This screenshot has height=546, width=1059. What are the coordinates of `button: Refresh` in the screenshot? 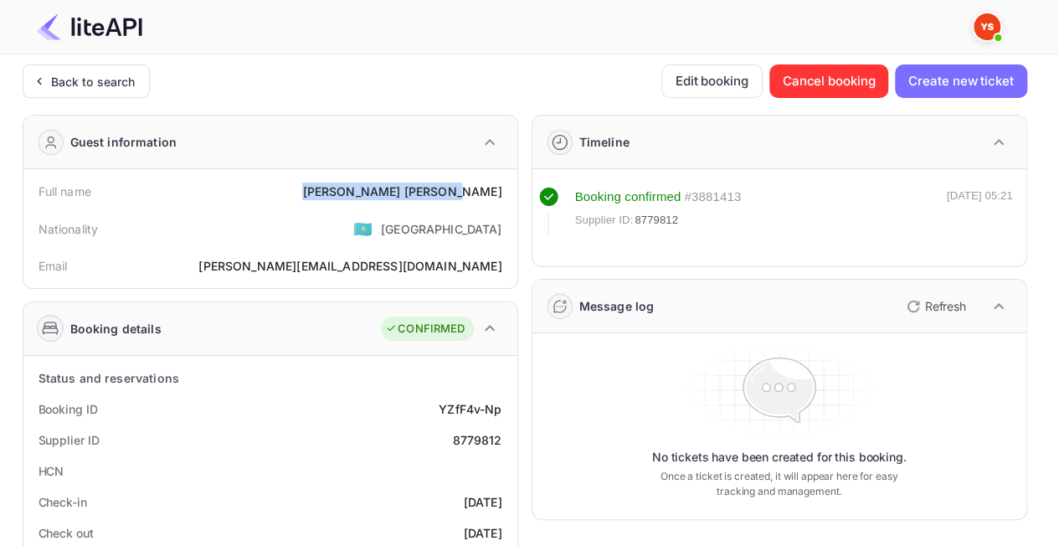 It's located at (934, 306).